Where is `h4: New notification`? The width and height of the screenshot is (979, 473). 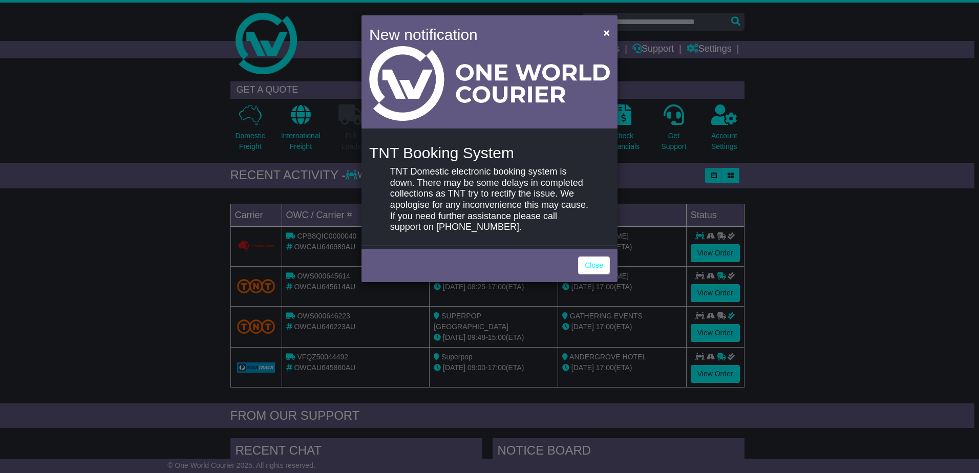
h4: New notification is located at coordinates (479, 34).